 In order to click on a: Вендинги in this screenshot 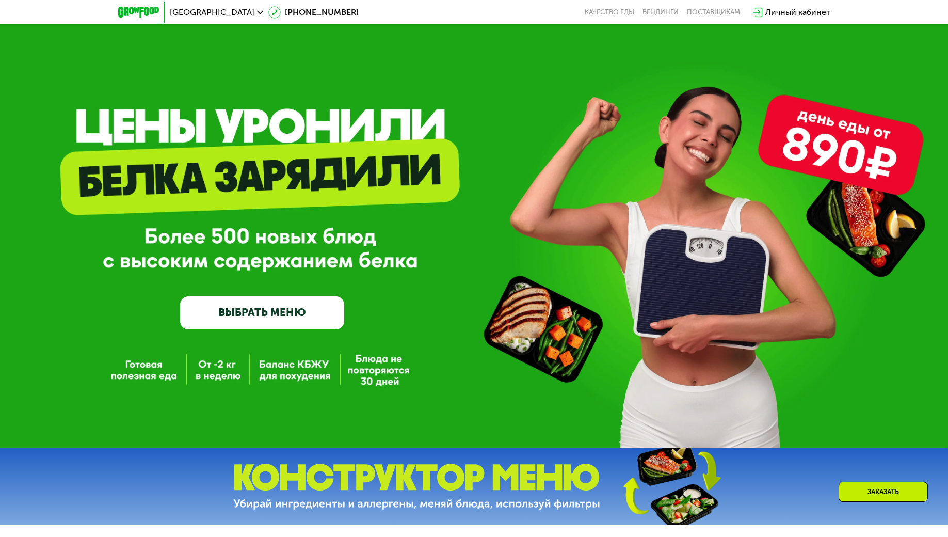, I will do `click(660, 12)`.